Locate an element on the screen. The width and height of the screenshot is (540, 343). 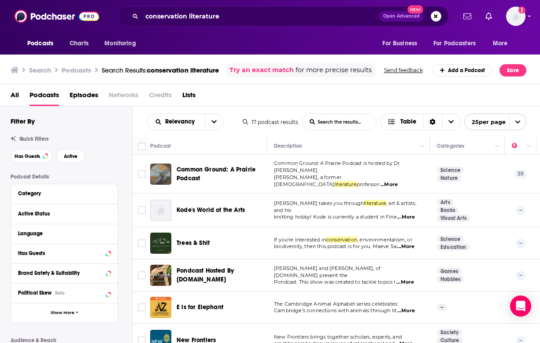
img: Pondcast Hosted By theturtleroom.com is located at coordinates (161, 276).